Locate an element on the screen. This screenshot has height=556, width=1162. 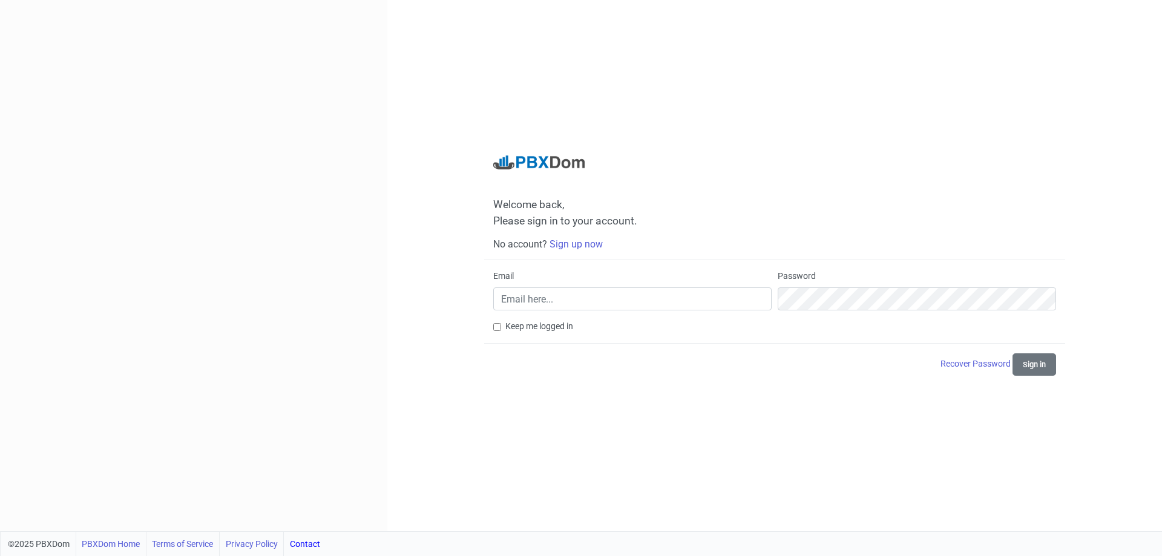
h6: No account? is located at coordinates (775, 244).